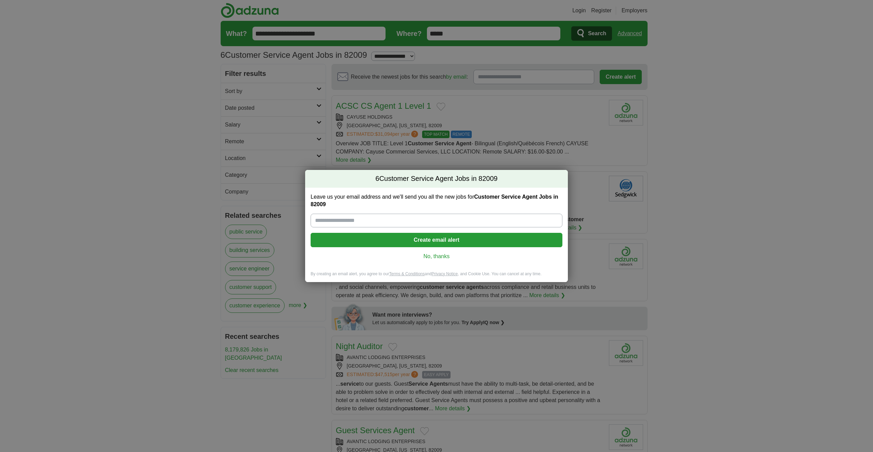  Describe the element at coordinates (437, 201) in the screenshot. I see `label: Leave us your email address and we'll send you all the new jobs for` at that location.